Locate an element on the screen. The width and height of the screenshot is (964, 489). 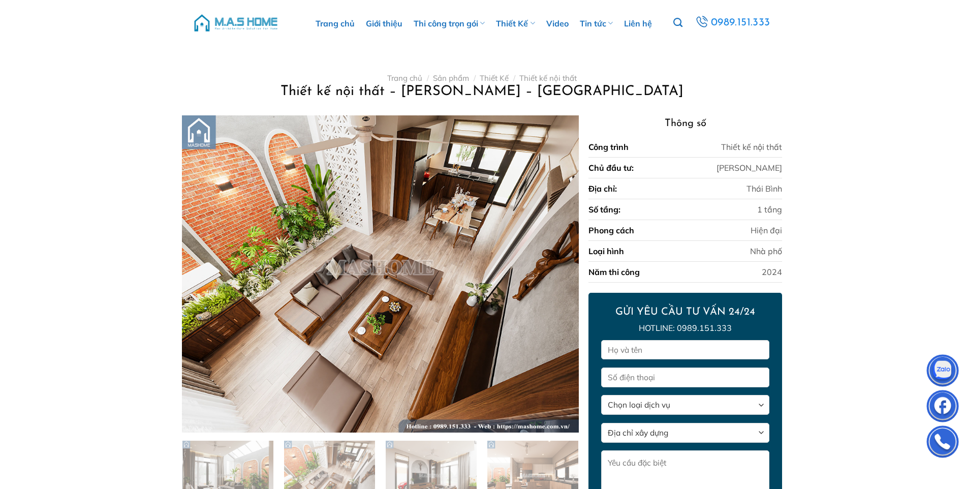
img: Phone is located at coordinates (942, 443).